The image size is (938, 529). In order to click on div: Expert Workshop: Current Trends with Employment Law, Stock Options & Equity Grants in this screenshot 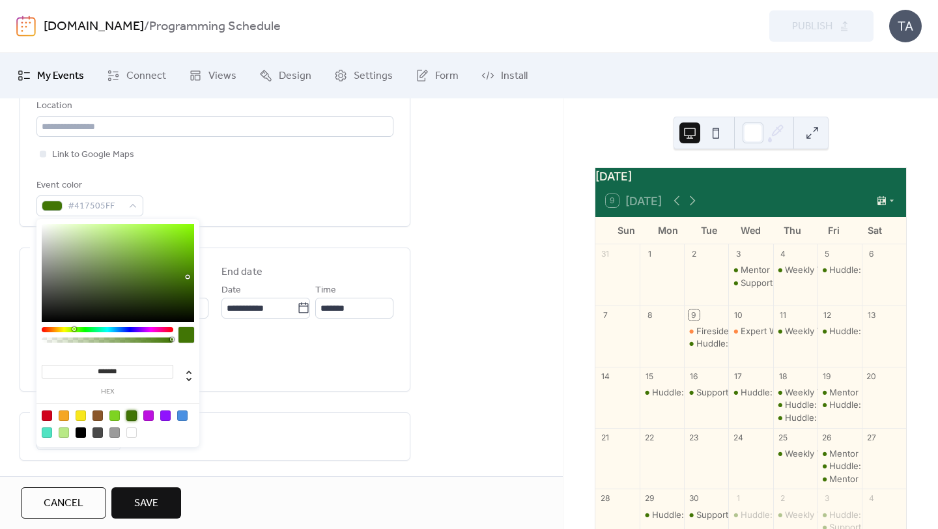, I will do `click(750, 331)`.